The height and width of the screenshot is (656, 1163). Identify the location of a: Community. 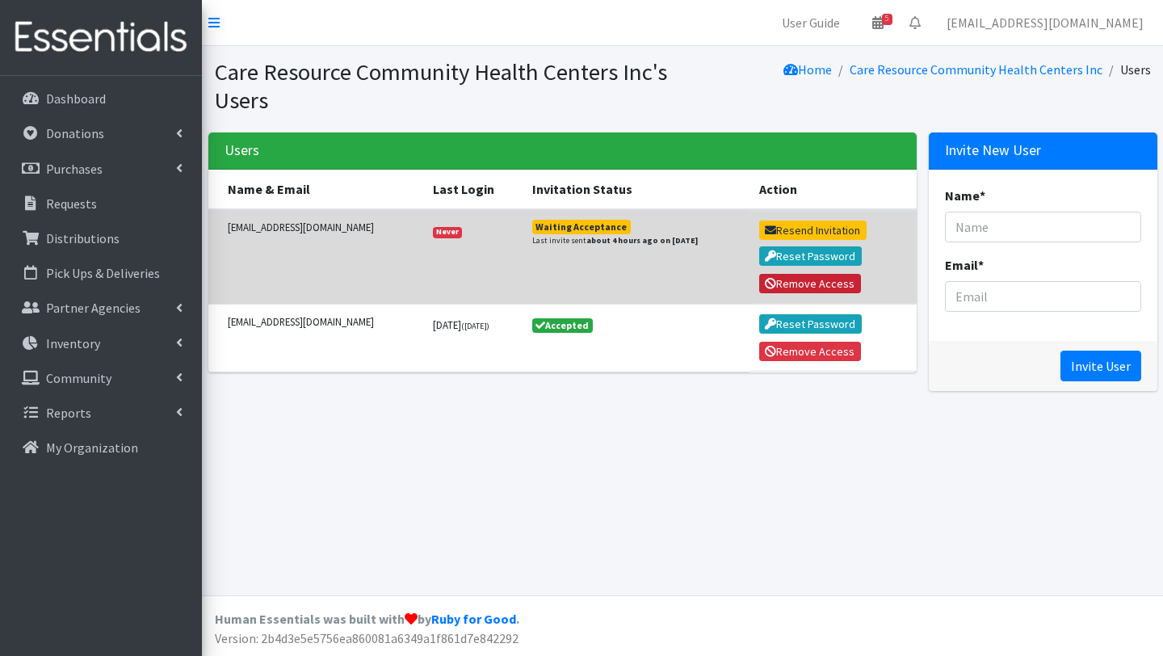
(101, 378).